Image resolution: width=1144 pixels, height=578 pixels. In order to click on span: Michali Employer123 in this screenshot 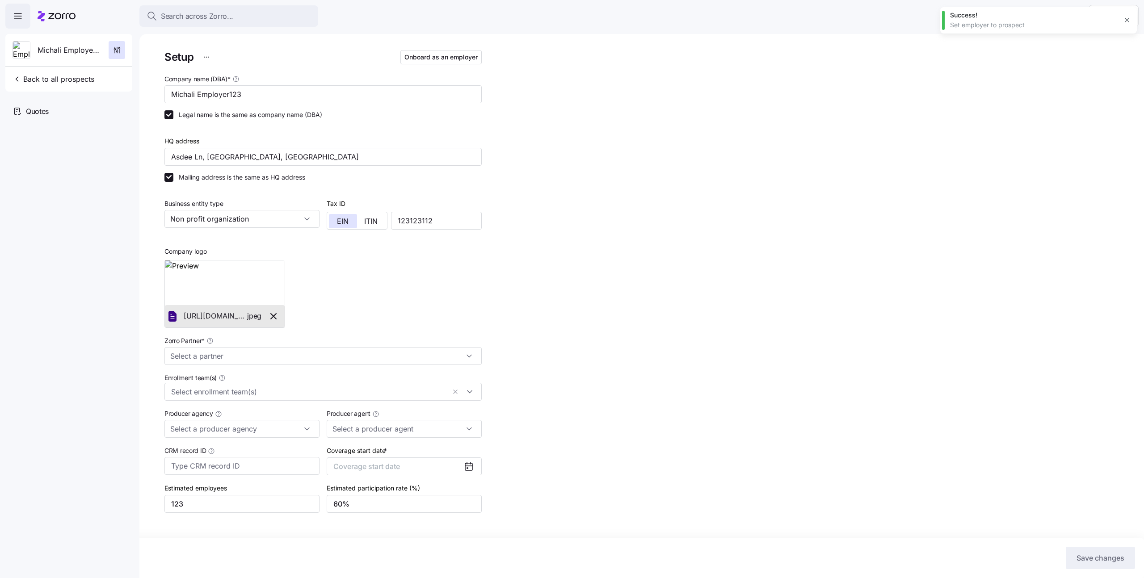, I will do `click(69, 50)`.